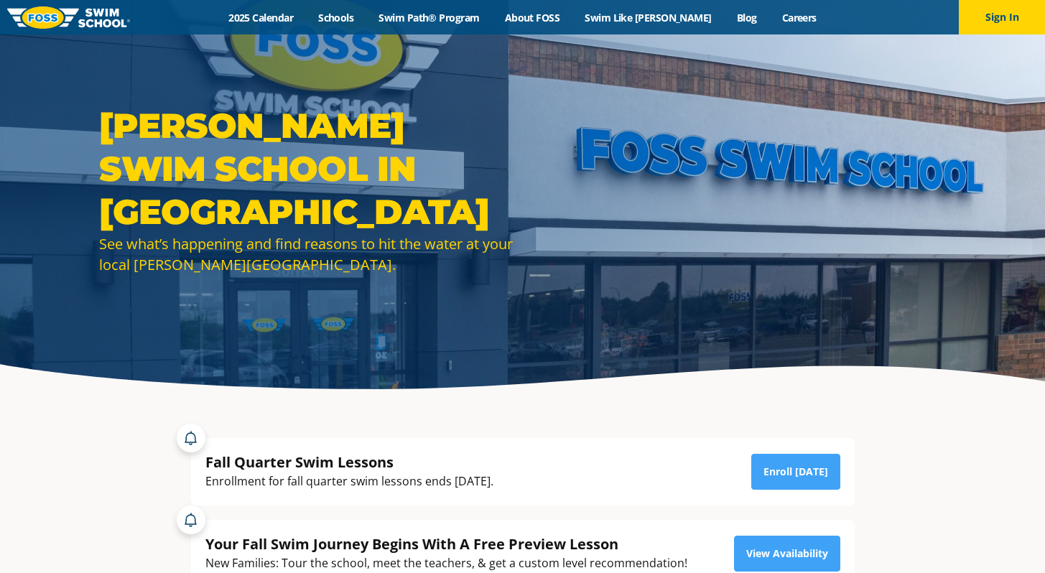 The image size is (1045, 573). What do you see at coordinates (349, 462) in the screenshot?
I see `div: Fall Quarter Swim Lessons` at bounding box center [349, 462].